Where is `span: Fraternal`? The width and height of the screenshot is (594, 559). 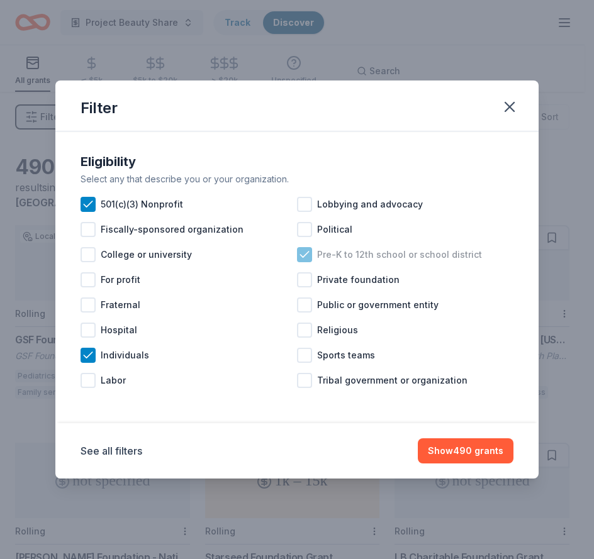 span: Fraternal is located at coordinates (120, 305).